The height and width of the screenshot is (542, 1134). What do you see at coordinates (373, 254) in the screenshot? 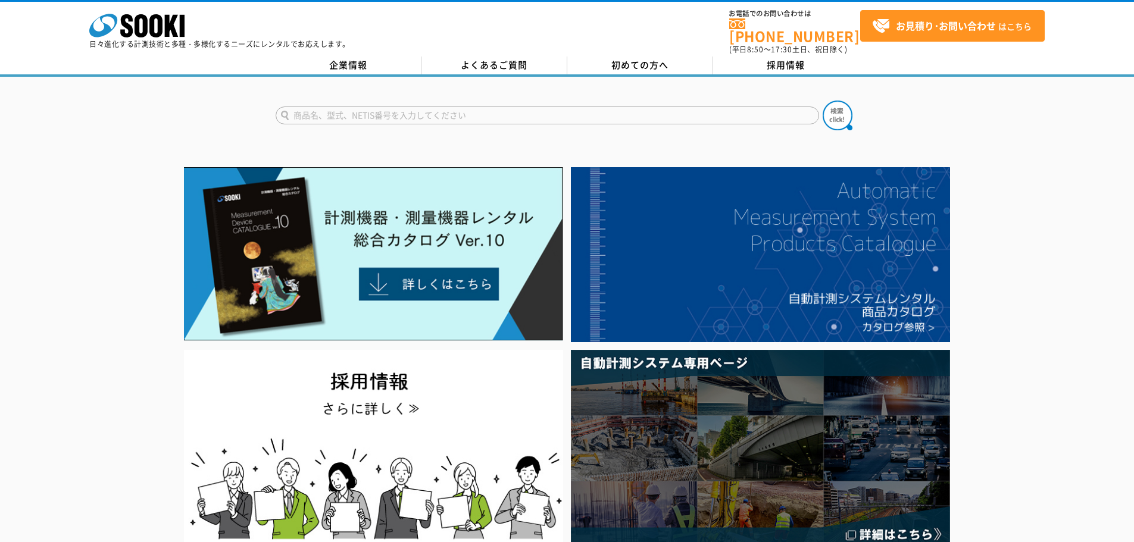
I see `img: Catalog Ver10` at bounding box center [373, 254].